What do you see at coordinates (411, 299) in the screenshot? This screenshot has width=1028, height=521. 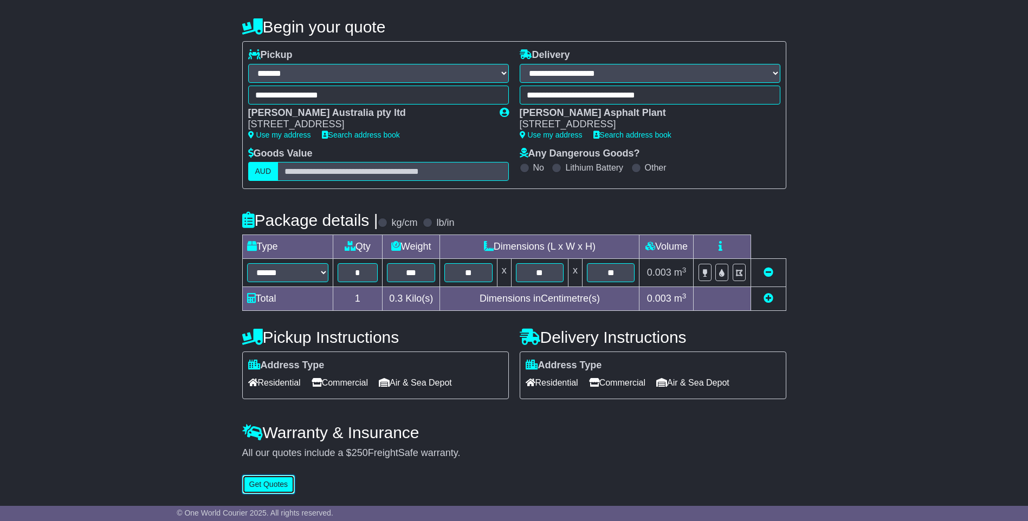 I see `td: Kilo(s)` at bounding box center [411, 299].